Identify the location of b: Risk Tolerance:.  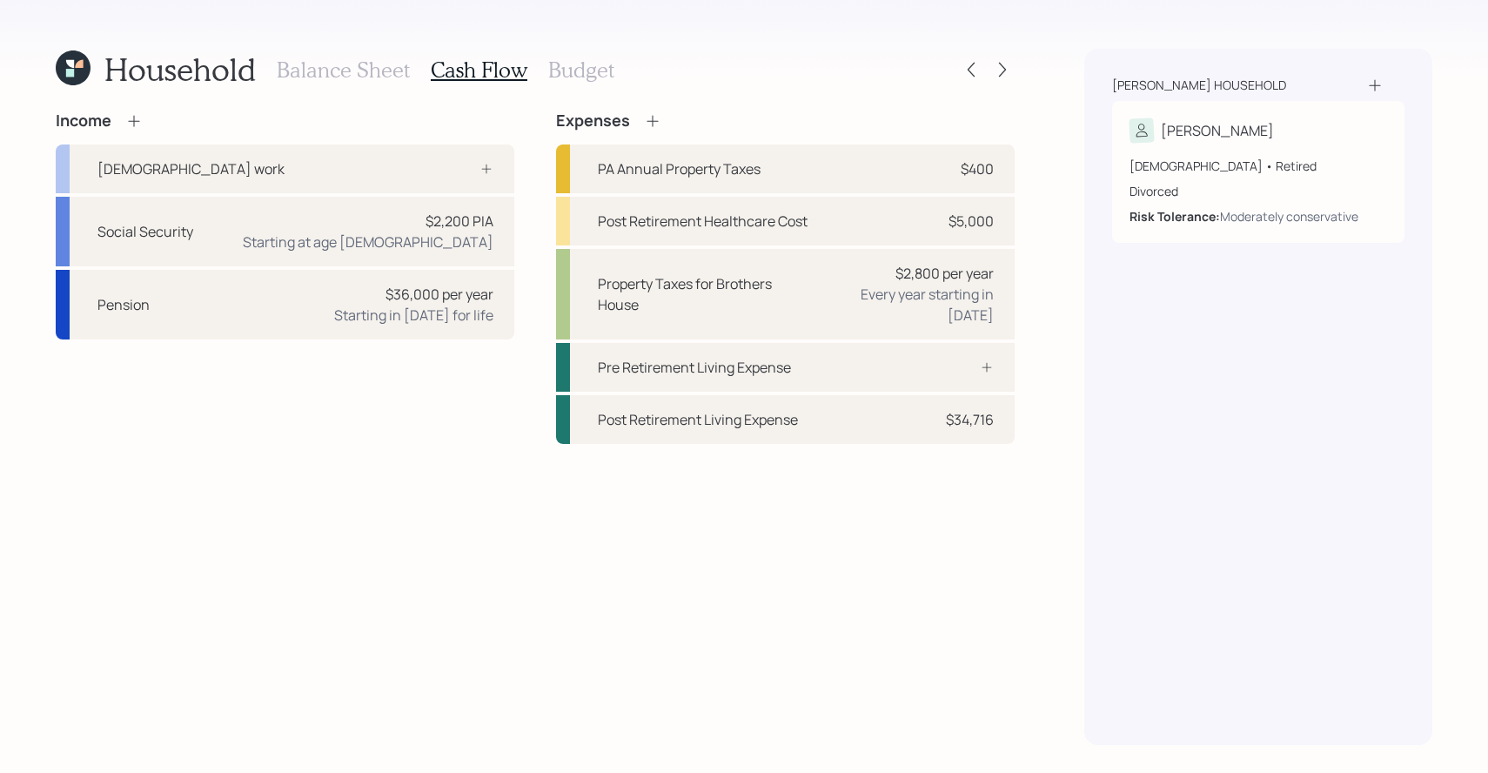
(1175, 216).